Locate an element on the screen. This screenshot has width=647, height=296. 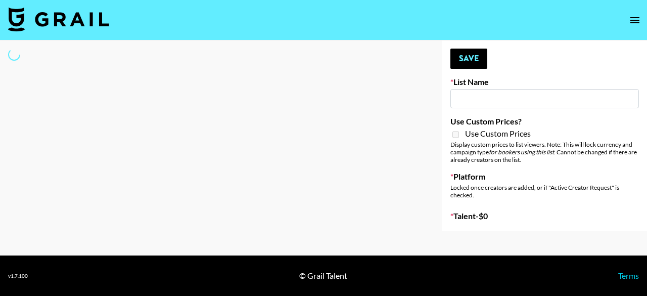
div: v 1.7.100 is located at coordinates (18, 276).